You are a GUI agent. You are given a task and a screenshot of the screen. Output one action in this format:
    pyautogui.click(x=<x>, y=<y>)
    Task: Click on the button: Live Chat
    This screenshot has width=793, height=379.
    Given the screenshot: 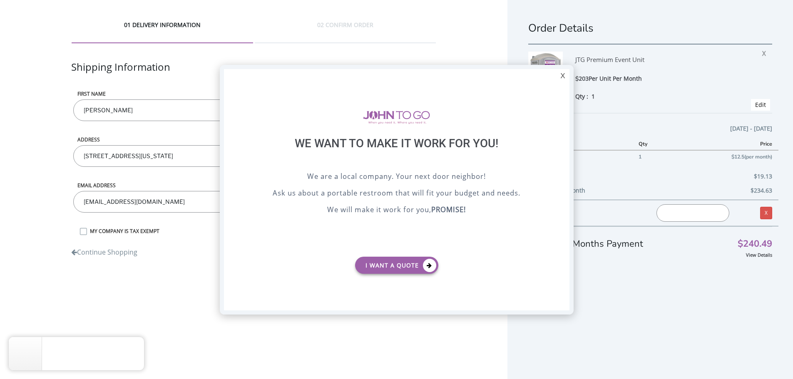 What is the action you would take?
    pyautogui.click(x=777, y=363)
    